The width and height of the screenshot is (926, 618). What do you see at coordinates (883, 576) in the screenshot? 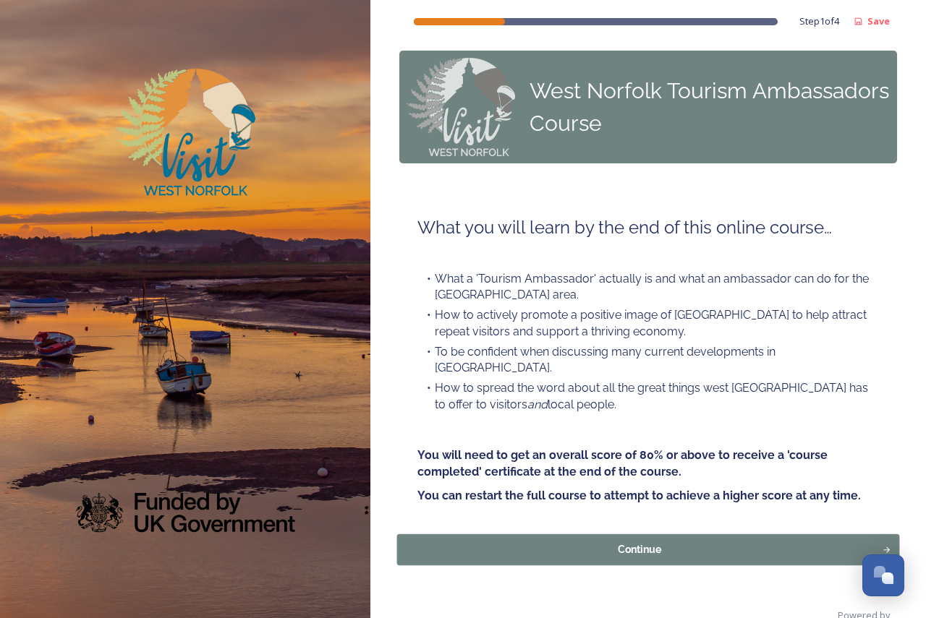
I see `button: Open Chat` at bounding box center [883, 576].